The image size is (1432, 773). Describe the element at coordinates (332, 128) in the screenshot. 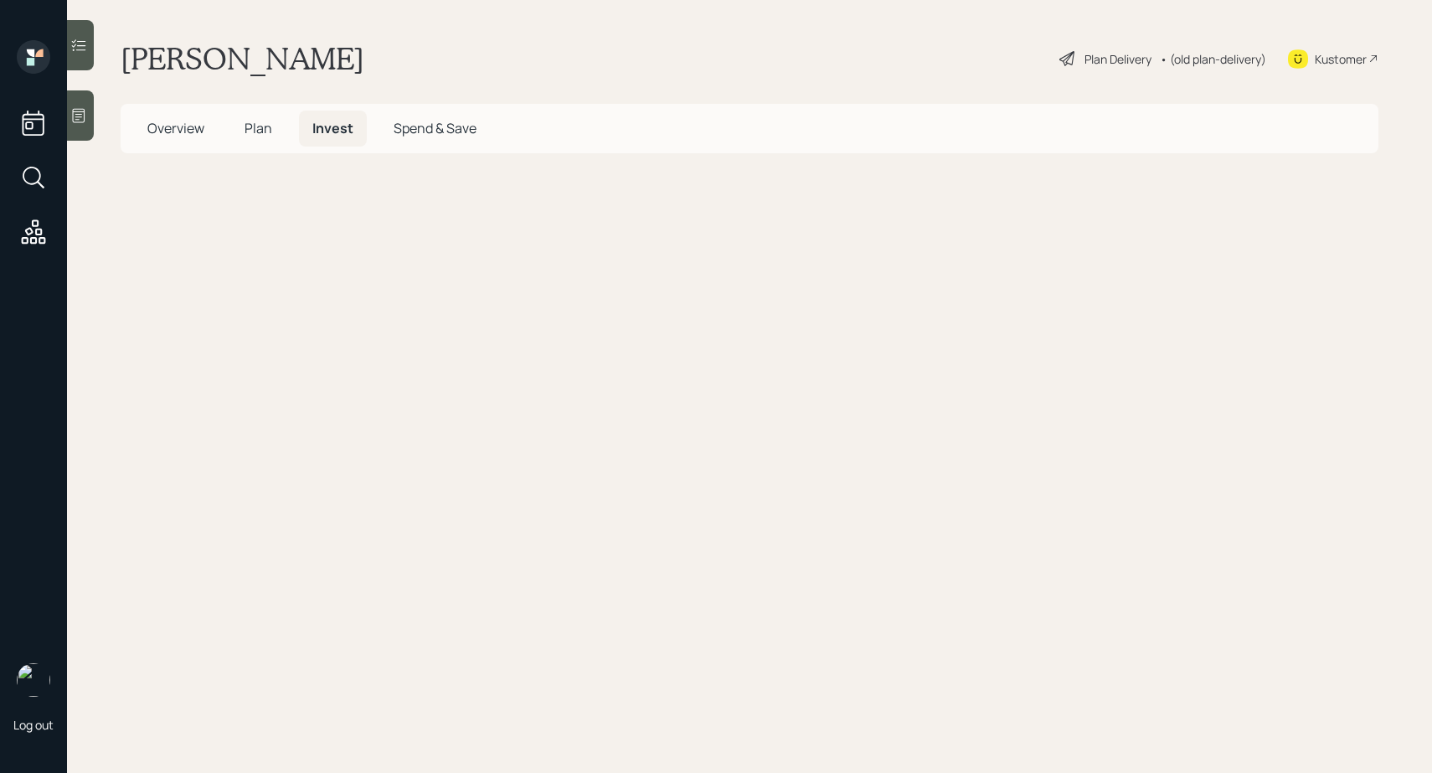

I see `span: Invest` at that location.